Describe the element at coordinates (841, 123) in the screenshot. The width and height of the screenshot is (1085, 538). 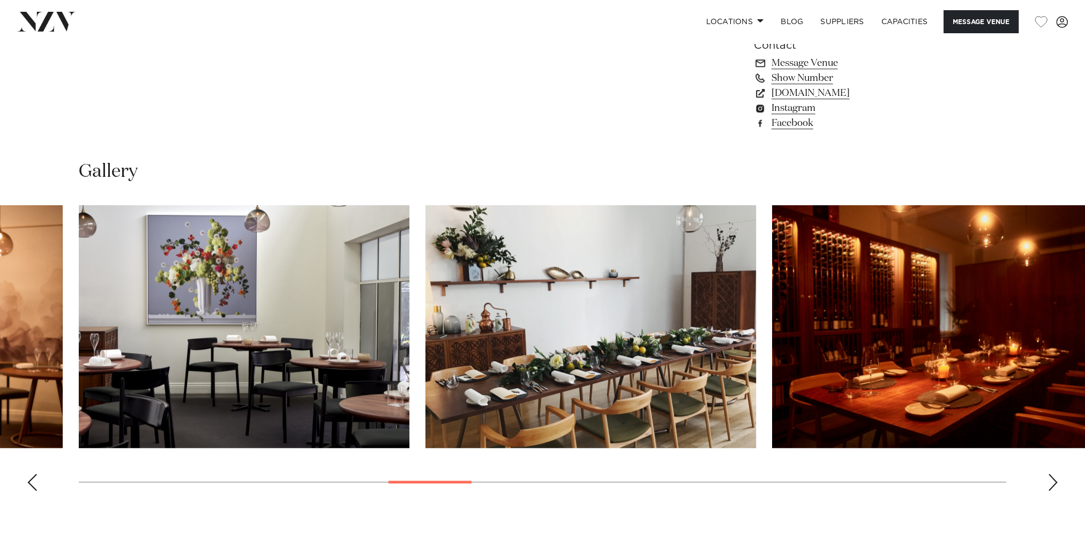
I see `a: Facebook` at that location.